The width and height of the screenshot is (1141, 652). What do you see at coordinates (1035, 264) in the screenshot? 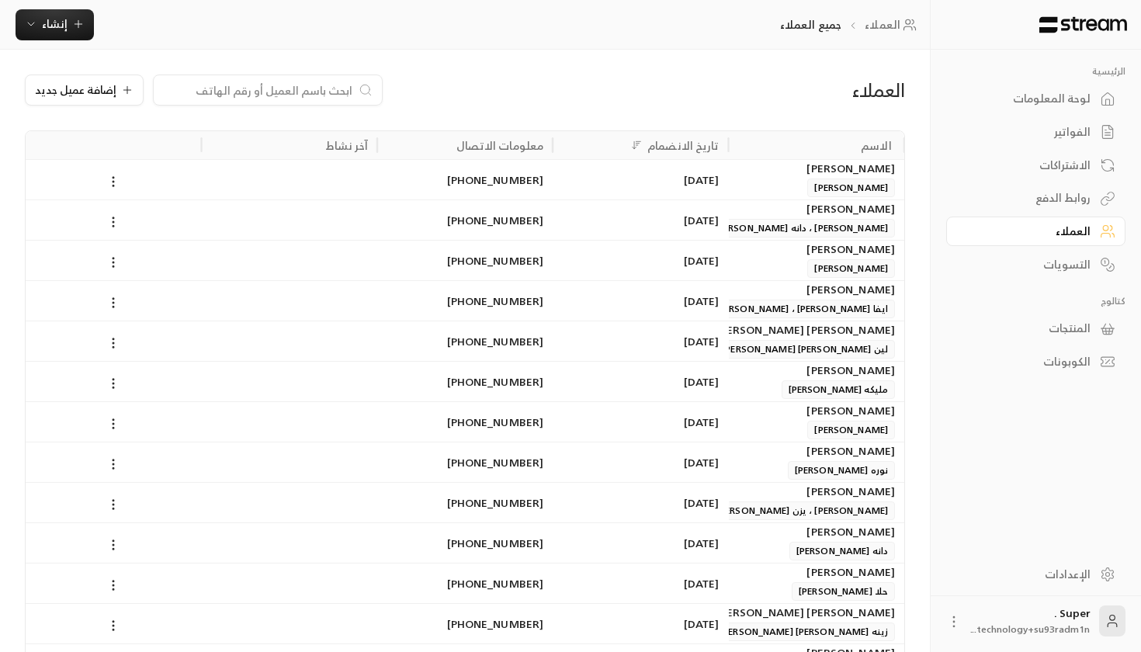
I see `a: التسويات` at bounding box center [1035, 264].